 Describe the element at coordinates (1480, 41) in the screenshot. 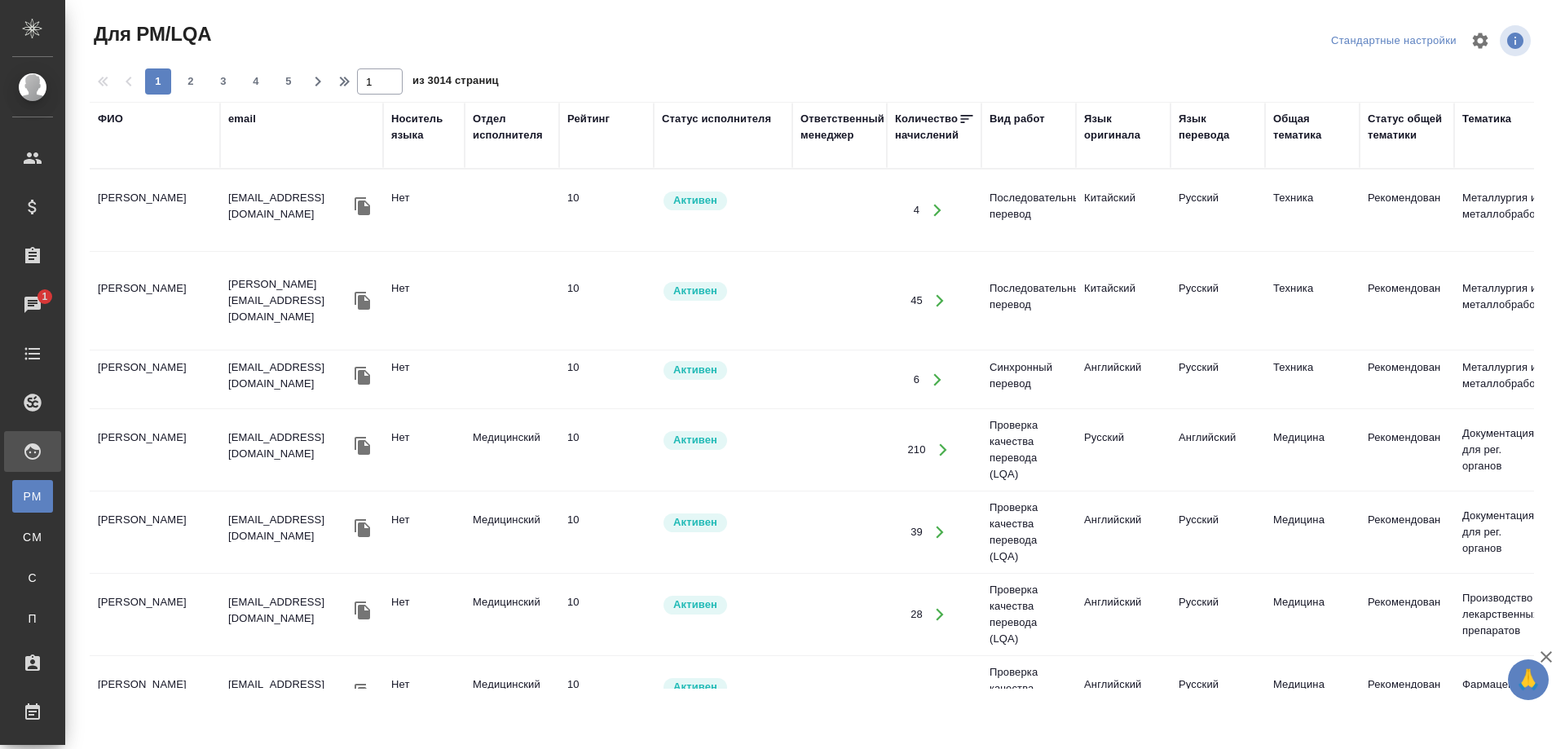

I see `span: Настроить таблицу` at that location.